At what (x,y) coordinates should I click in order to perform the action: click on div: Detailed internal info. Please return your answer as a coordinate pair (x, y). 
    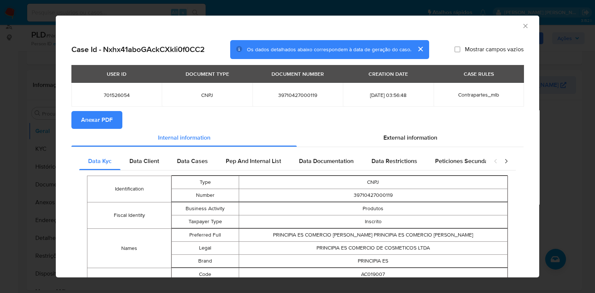
    Looking at the image, I should click on (283, 161).